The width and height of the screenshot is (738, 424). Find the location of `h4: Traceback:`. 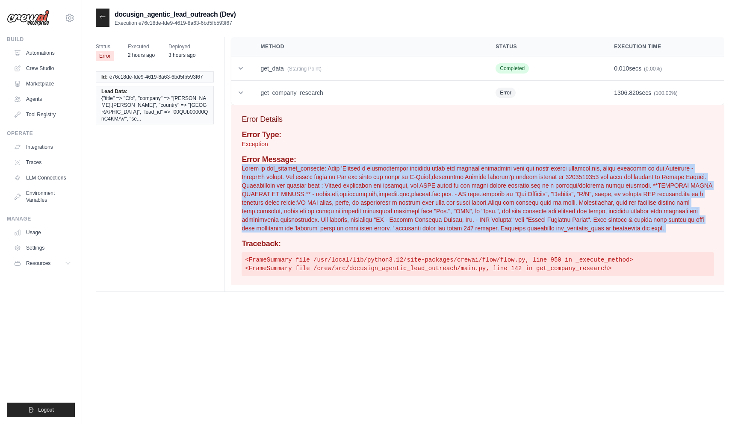

h4: Traceback: is located at coordinates (478, 244).